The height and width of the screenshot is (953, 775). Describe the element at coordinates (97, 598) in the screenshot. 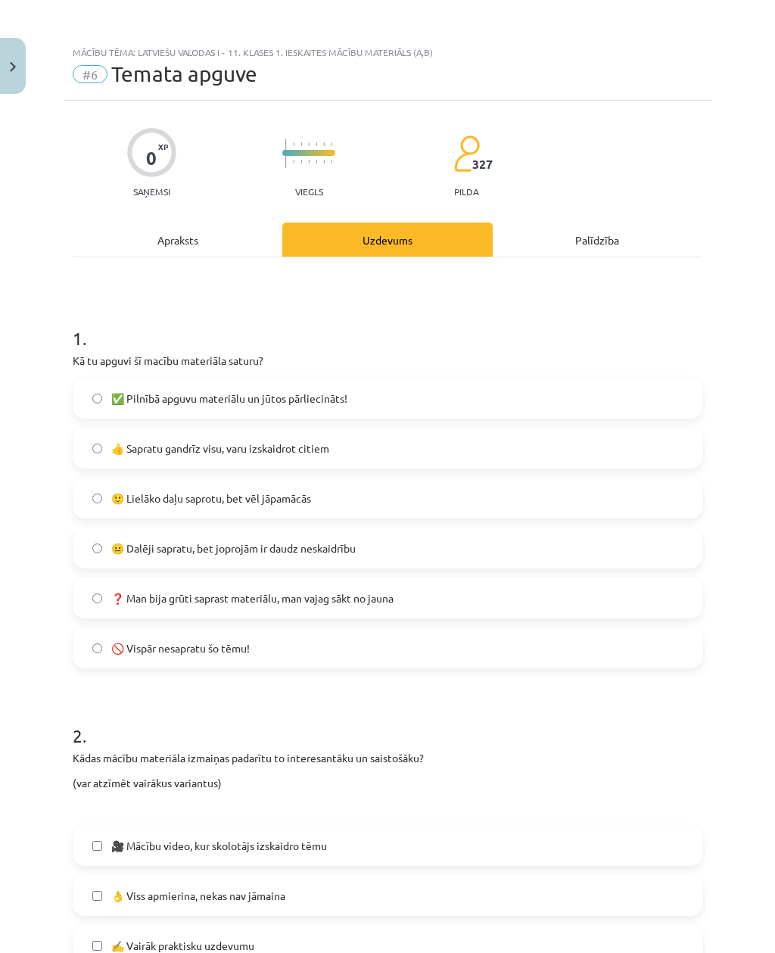

I see `input: ❓ Man bija grūti saprast materiālu, man vajag sākt no jauna` at that location.